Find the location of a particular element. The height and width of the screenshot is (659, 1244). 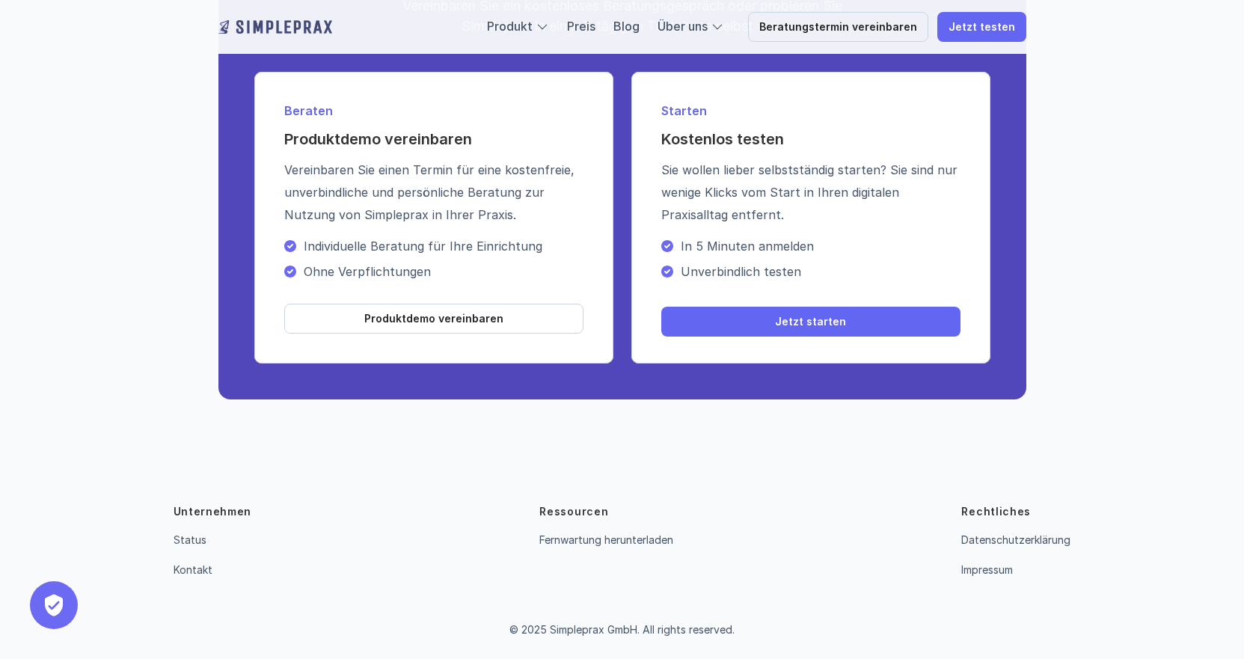

p: Beraten is located at coordinates (434, 111).